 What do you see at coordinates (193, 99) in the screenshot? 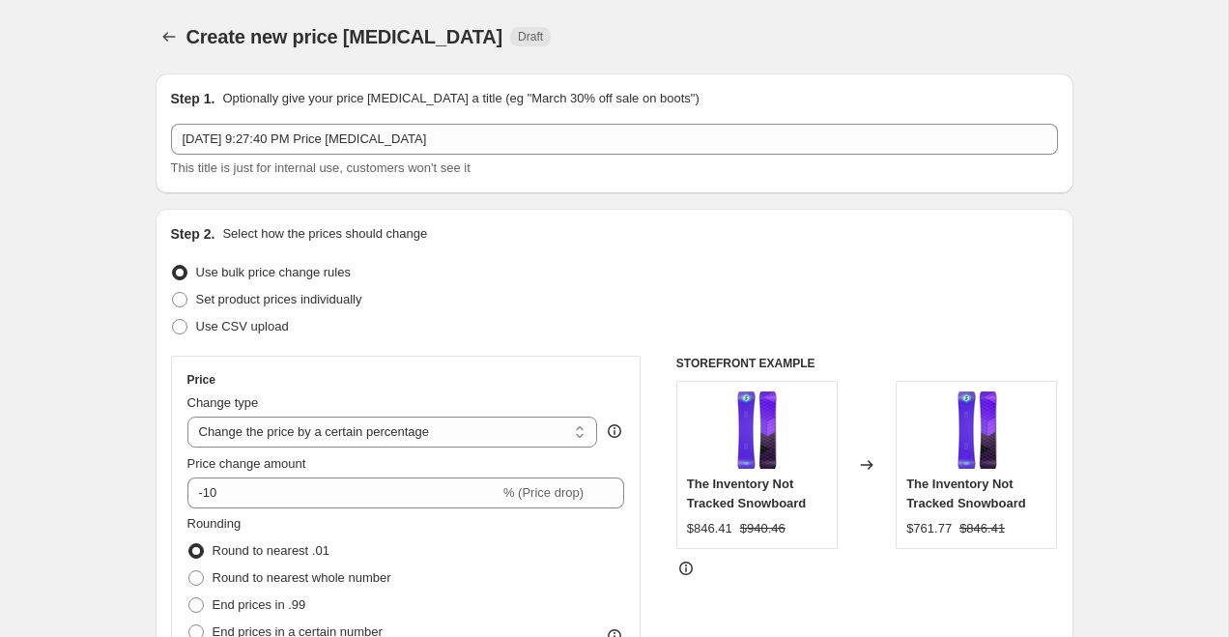
I see `h2: Step 1.` at bounding box center [193, 99].